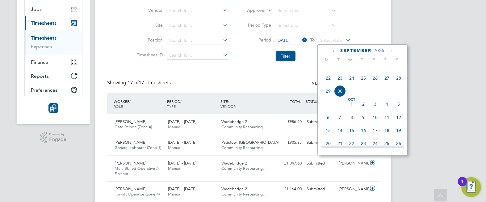  What do you see at coordinates (329, 130) in the screenshot?
I see `span: 13` at bounding box center [329, 130].